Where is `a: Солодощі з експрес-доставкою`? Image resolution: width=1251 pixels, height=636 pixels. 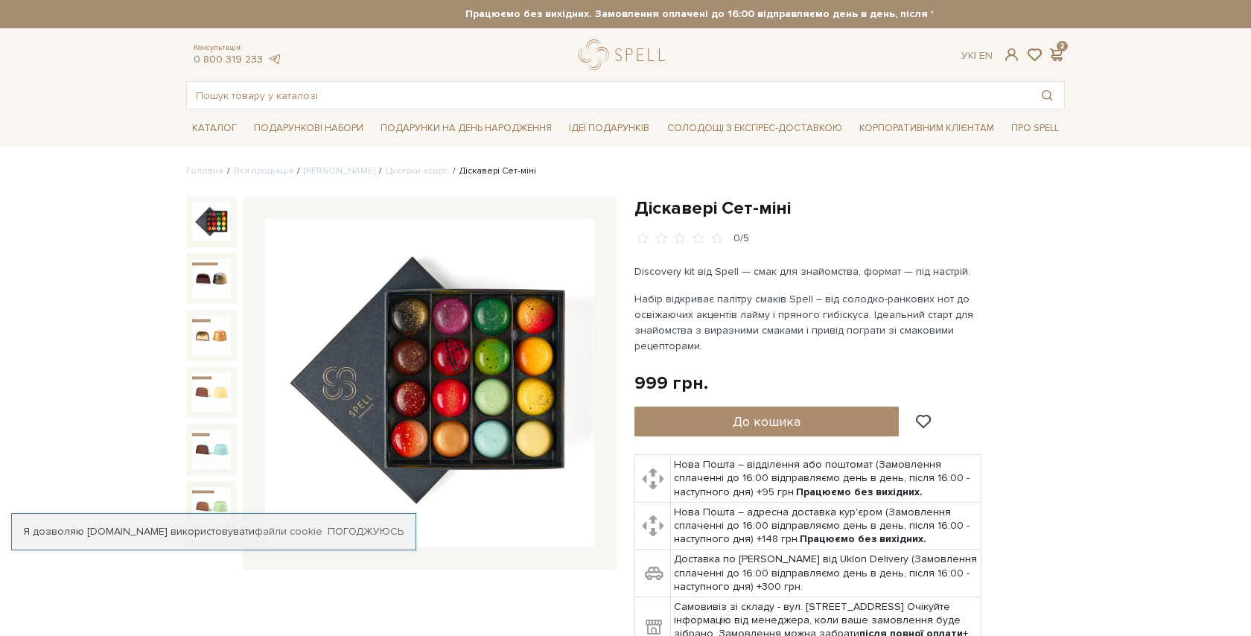 a: Солодощі з експрес-доставкою is located at coordinates (754, 128).